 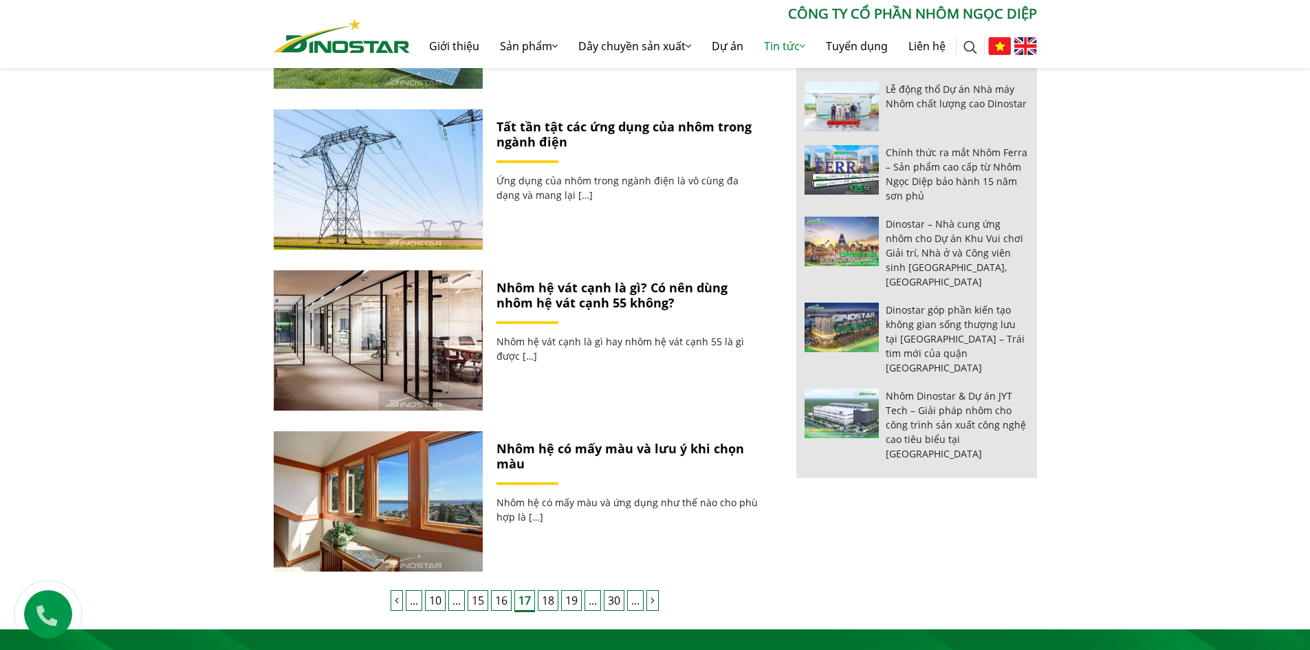 I want to click on img: Nhôm hệ có mấy màu và lưu ý khi chọn màu, so click(x=378, y=501).